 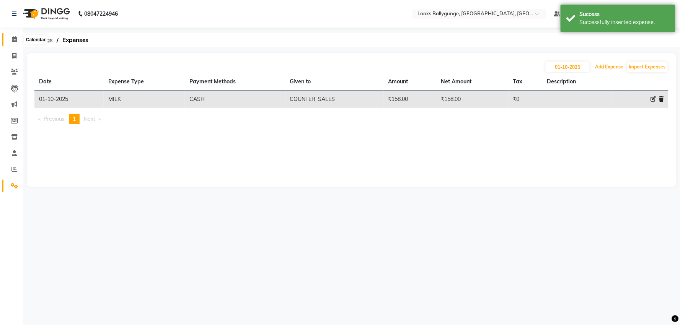 I want to click on th: Payment Methods, so click(x=235, y=82).